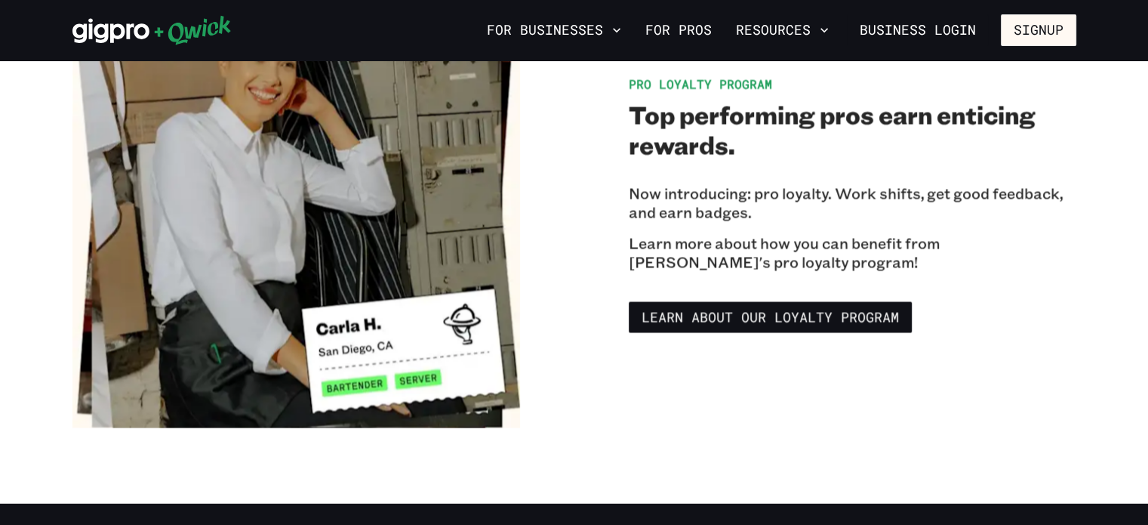  I want to click on span: Pro Loyalty Program, so click(700, 83).